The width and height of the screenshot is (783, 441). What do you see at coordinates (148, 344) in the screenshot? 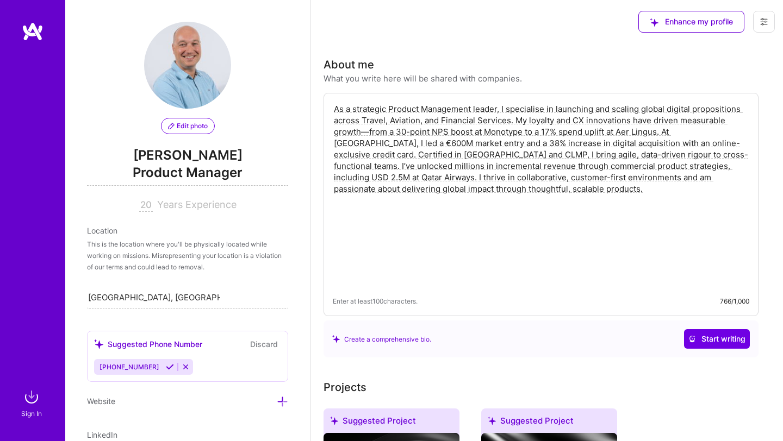
I see `div: Suggested Phone Number` at bounding box center [148, 344].